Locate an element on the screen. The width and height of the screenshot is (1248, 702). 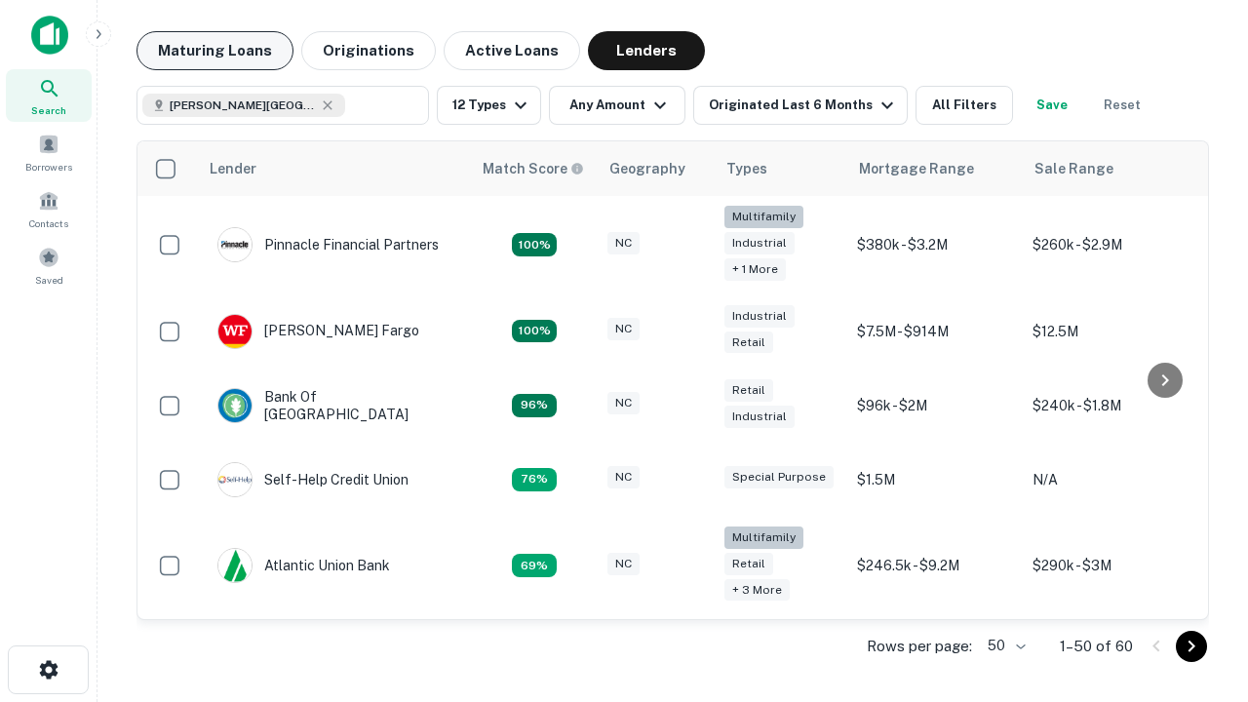
p: Rows per page: is located at coordinates (920, 646).